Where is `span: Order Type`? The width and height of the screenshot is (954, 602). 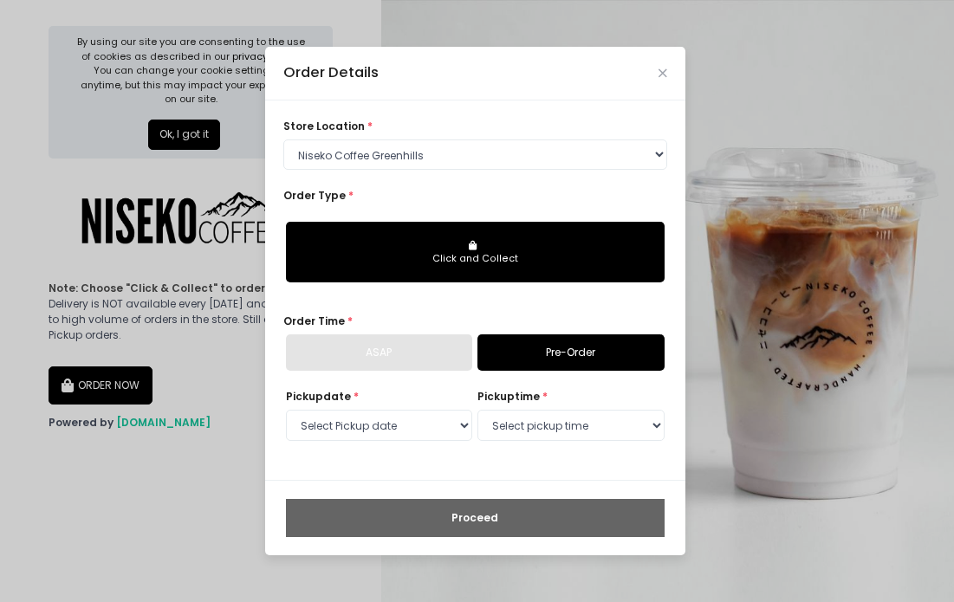 span: Order Type is located at coordinates (315, 195).